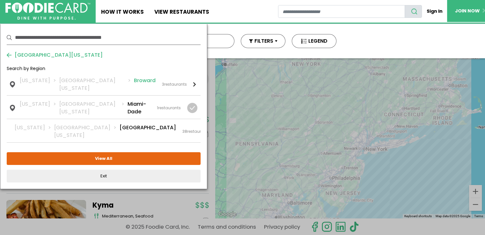 The width and height of the screenshot is (485, 235). I want to click on a: Sign In, so click(434, 11).